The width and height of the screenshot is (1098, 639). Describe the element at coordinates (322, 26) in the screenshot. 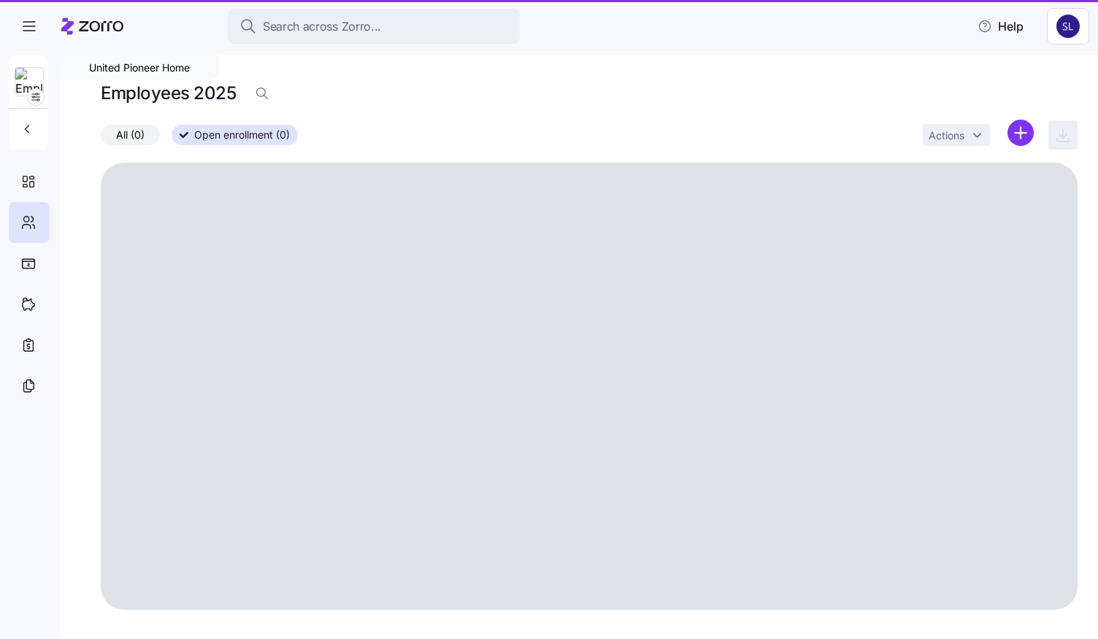

I see `span: Search across Zorro...` at that location.